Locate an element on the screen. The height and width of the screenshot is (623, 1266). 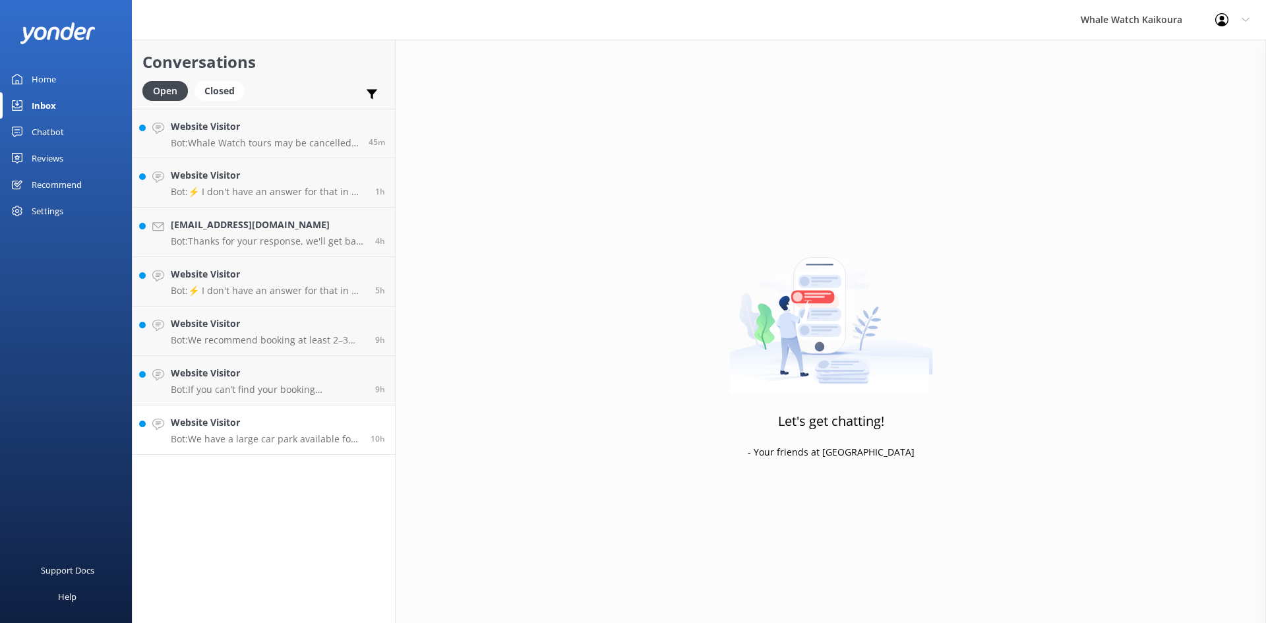
span: Sep 09 2025 10:25pm (UTC +12:00) Pacific/Auckland is located at coordinates (378, 439).